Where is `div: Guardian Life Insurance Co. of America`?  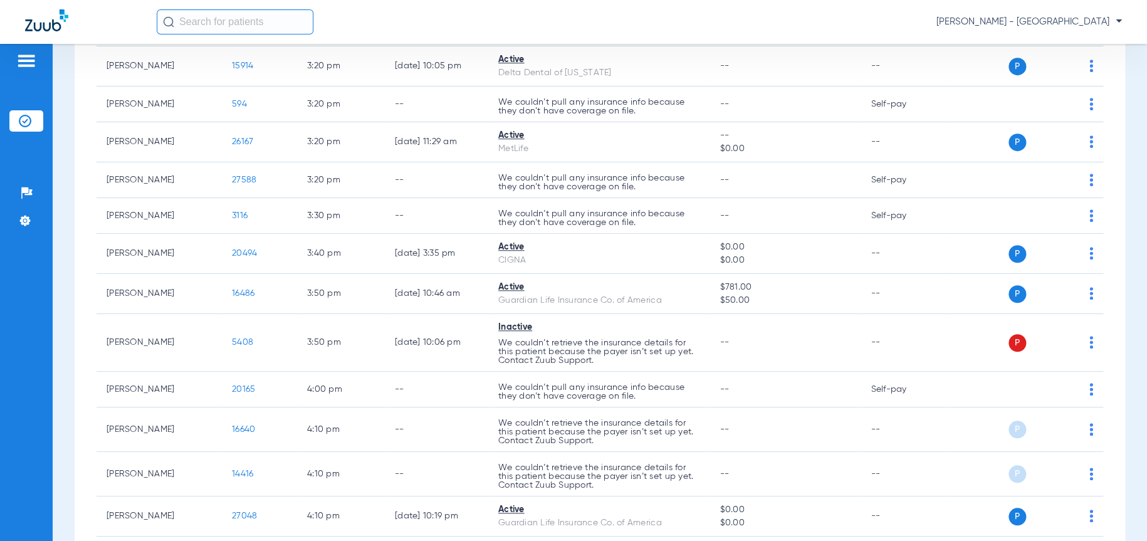
div: Guardian Life Insurance Co. of America is located at coordinates (599, 300).